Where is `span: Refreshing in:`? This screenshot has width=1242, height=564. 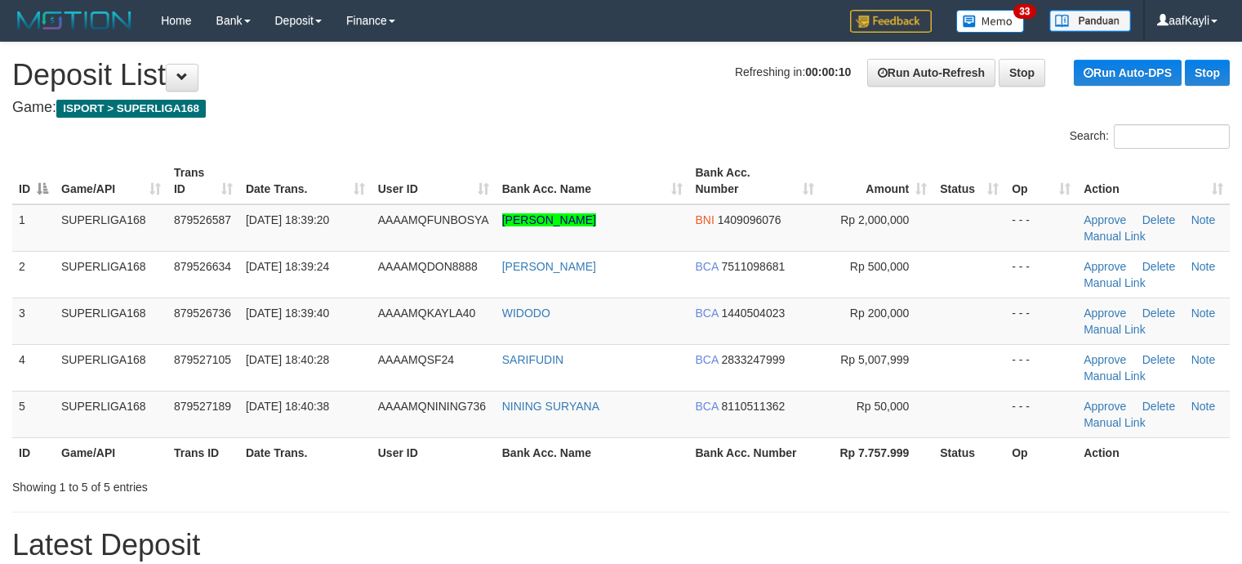 span: Refreshing in: is located at coordinates (793, 72).